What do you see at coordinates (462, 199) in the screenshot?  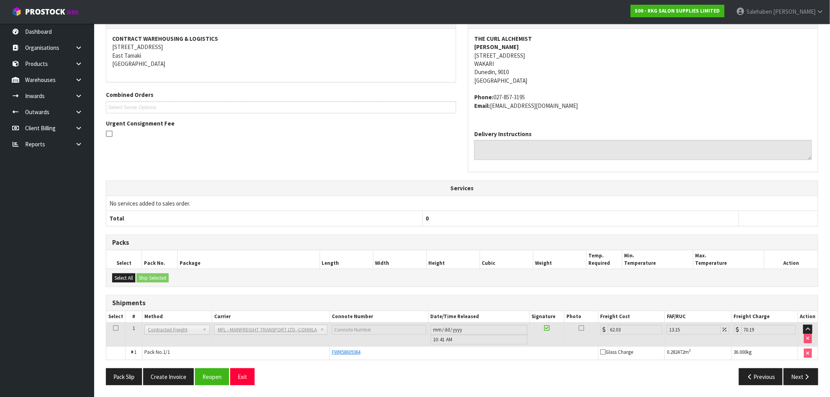 I see `span: Ship` at bounding box center [462, 199].